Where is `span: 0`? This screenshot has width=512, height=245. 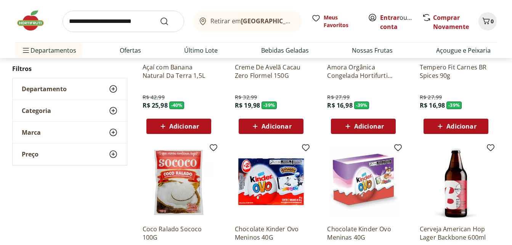
span: 0 is located at coordinates (493, 21).